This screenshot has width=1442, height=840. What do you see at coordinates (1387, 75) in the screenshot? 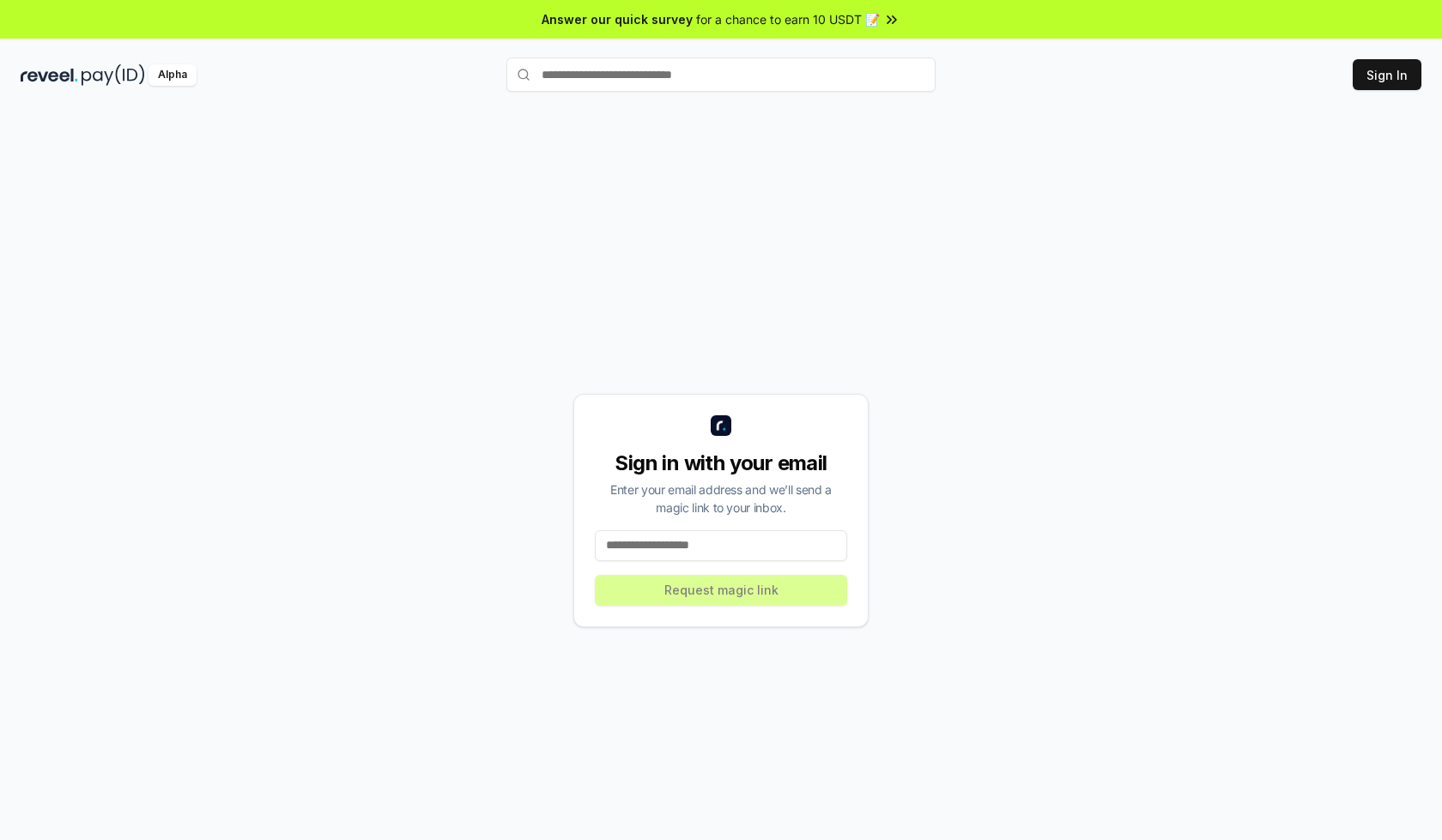
I see `button: Sign In` at bounding box center [1387, 75].